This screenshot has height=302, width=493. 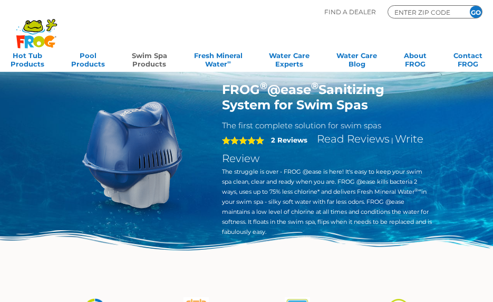 What do you see at coordinates (36, 27) in the screenshot?
I see `img: Frog Products Logo` at bounding box center [36, 27].